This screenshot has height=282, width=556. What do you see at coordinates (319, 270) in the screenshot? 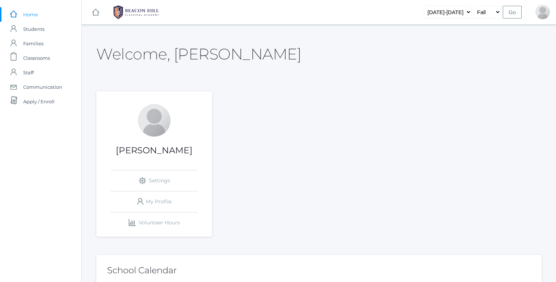
I see `h2: School Calendar` at bounding box center [319, 270].